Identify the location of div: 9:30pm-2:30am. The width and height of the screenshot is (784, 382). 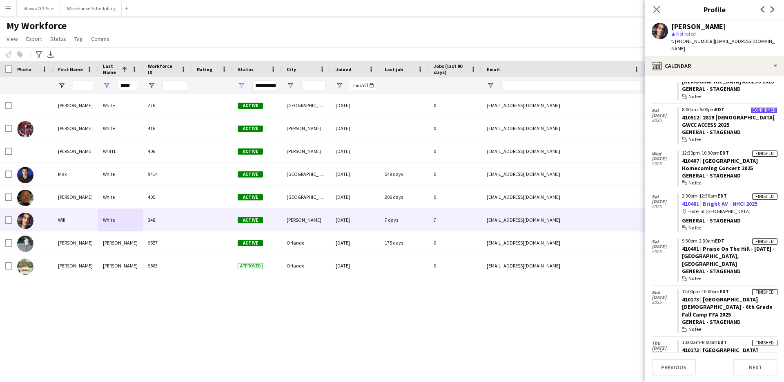
(730, 241).